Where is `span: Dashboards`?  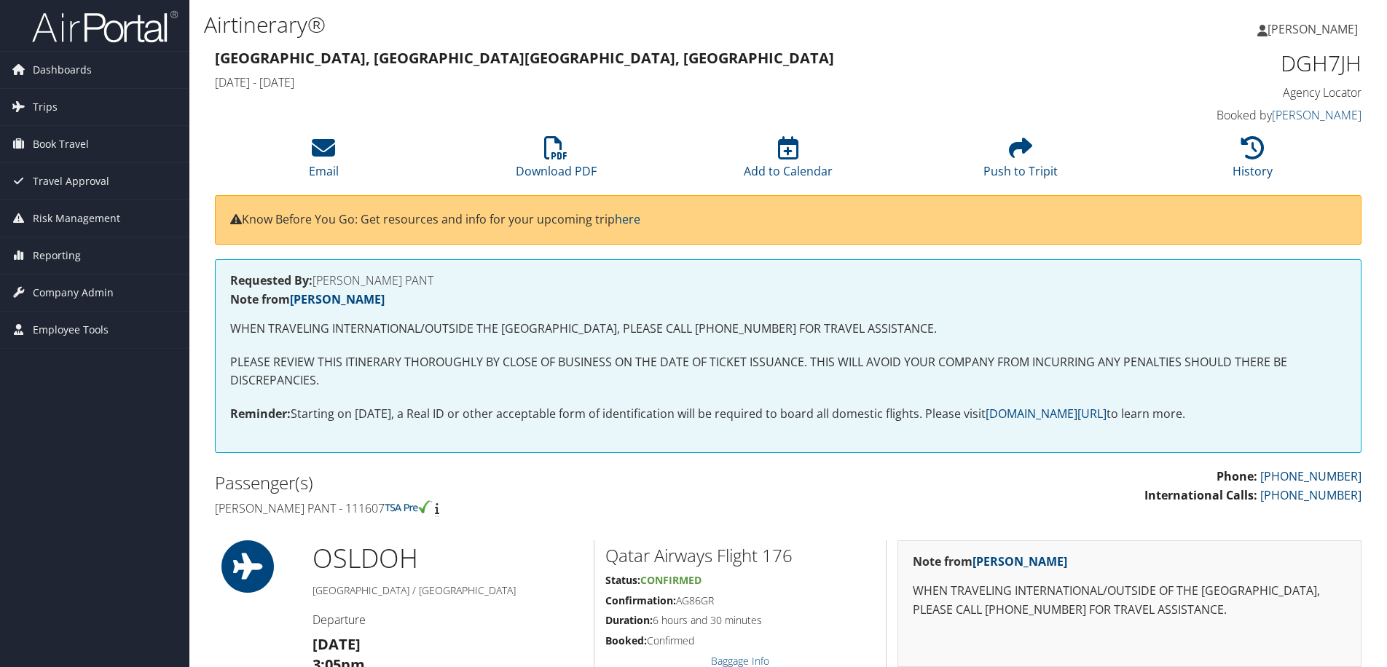 span: Dashboards is located at coordinates (62, 70).